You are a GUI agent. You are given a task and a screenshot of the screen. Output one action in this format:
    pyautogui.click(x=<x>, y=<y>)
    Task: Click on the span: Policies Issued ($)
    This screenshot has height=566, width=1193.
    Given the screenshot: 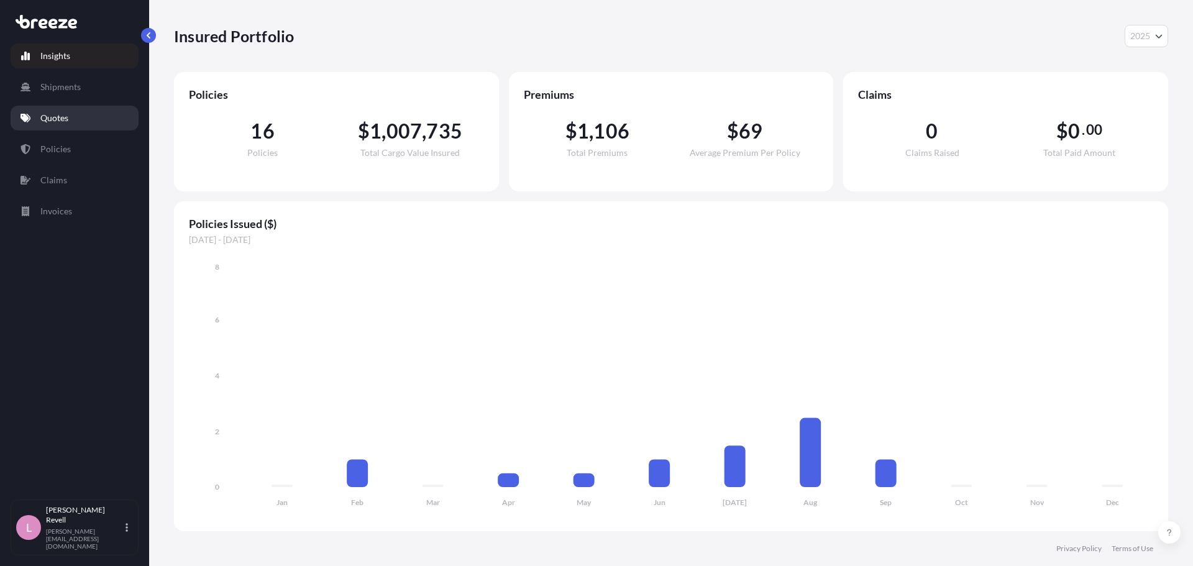 What is the action you would take?
    pyautogui.click(x=671, y=224)
    